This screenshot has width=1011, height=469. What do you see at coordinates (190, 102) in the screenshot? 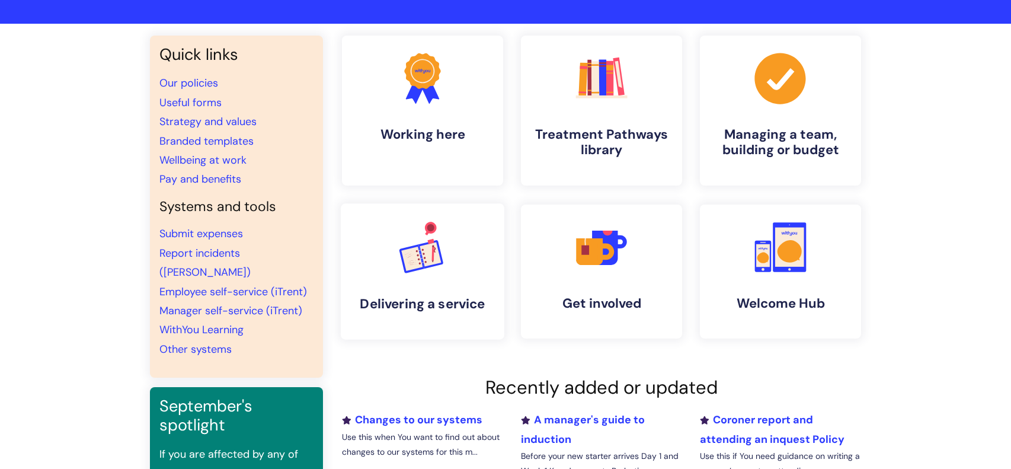
I see `a: Useful forms` at bounding box center [190, 102].